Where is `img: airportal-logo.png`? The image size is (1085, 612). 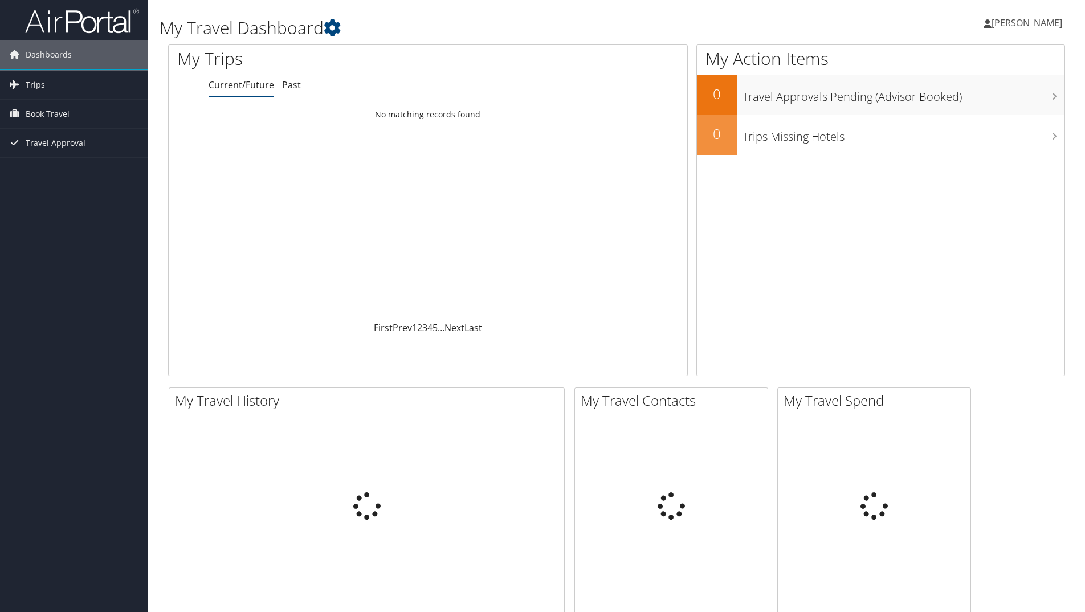 img: airportal-logo.png is located at coordinates (82, 21).